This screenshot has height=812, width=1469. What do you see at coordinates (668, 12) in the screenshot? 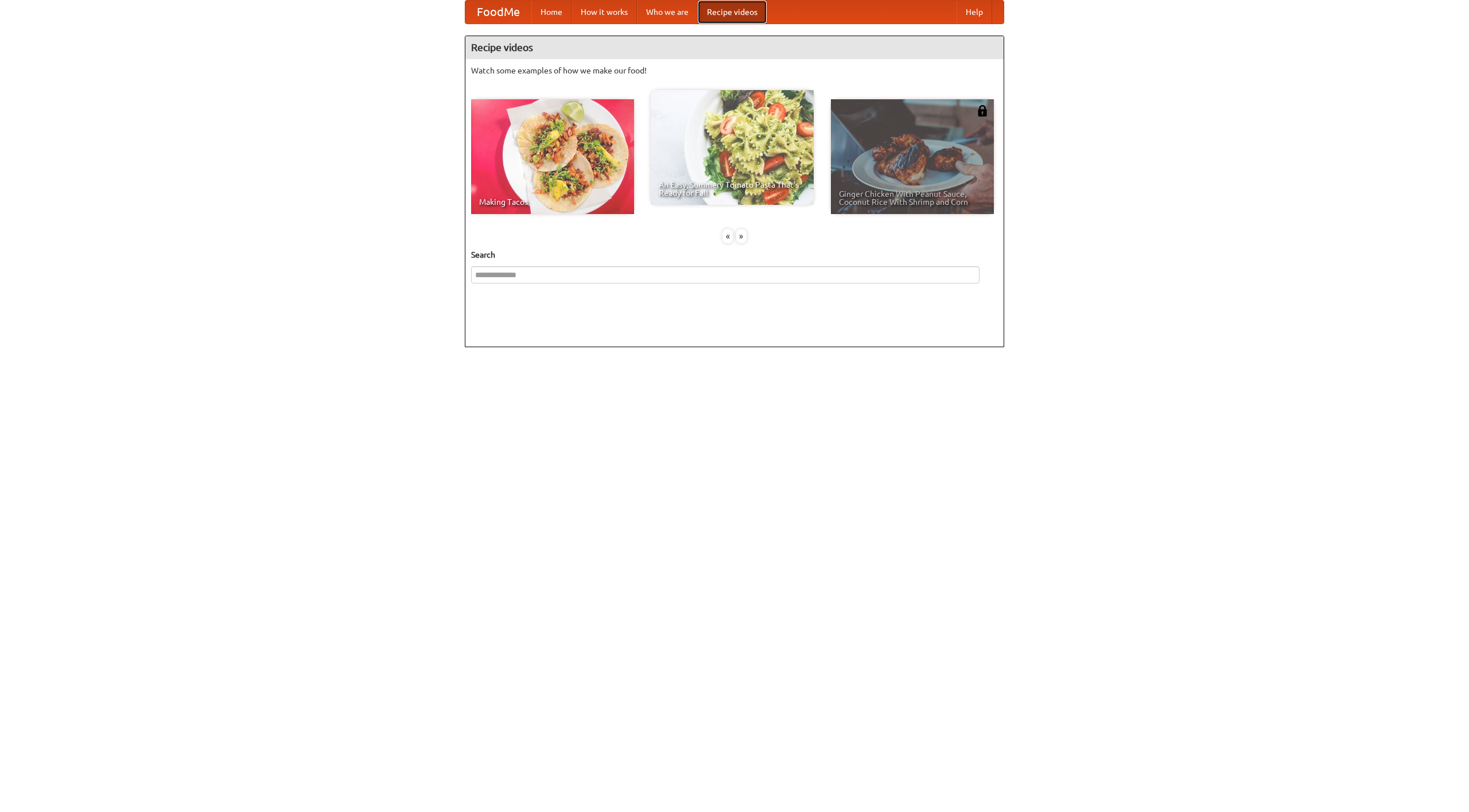
I see `a: Who we are` at bounding box center [668, 12].